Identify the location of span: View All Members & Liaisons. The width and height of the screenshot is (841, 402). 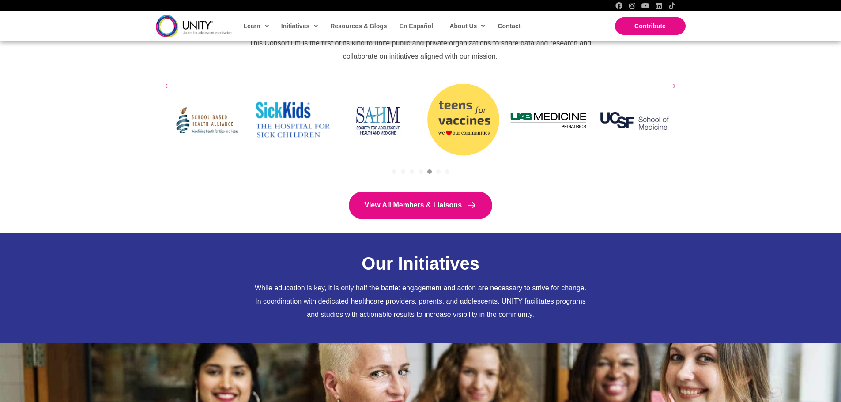
(413, 205).